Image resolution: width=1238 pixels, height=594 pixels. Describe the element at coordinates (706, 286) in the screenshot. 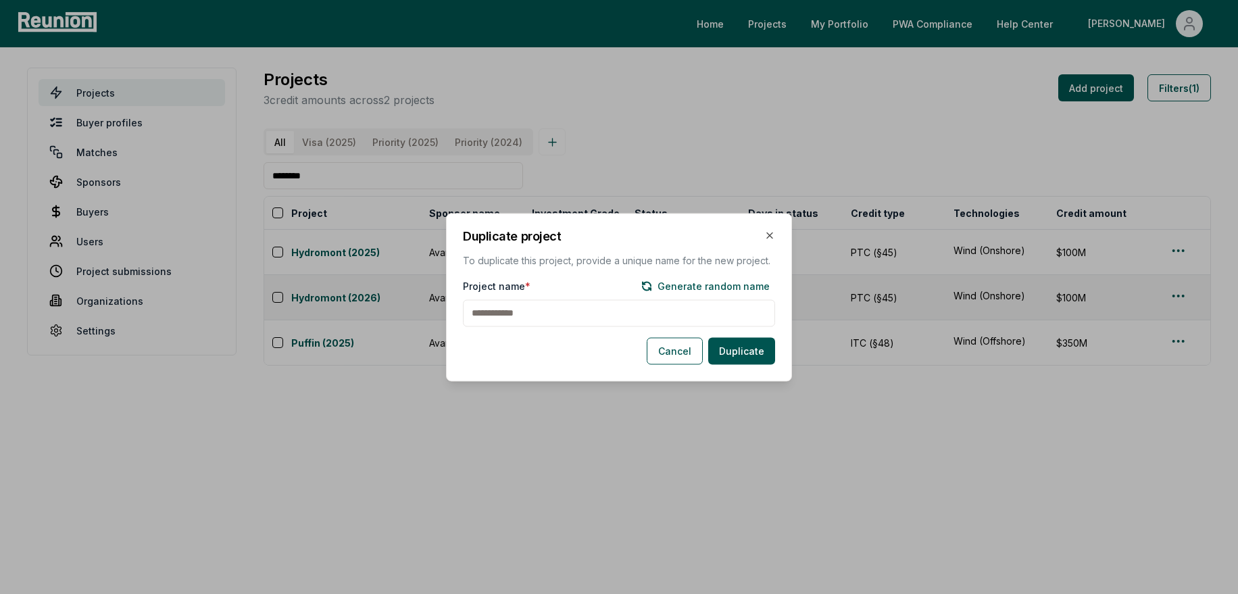

I see `button: Generate random name` at that location.